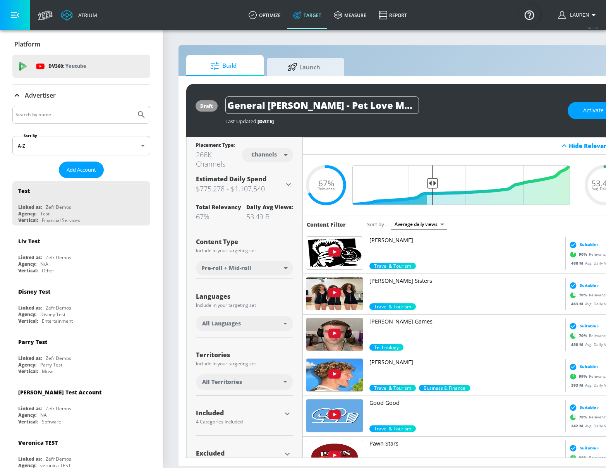 The image size is (606, 468). I want to click on div: TestLinked as:Zefr DemosAgency:TestVertical:Financial Services, so click(81, 203).